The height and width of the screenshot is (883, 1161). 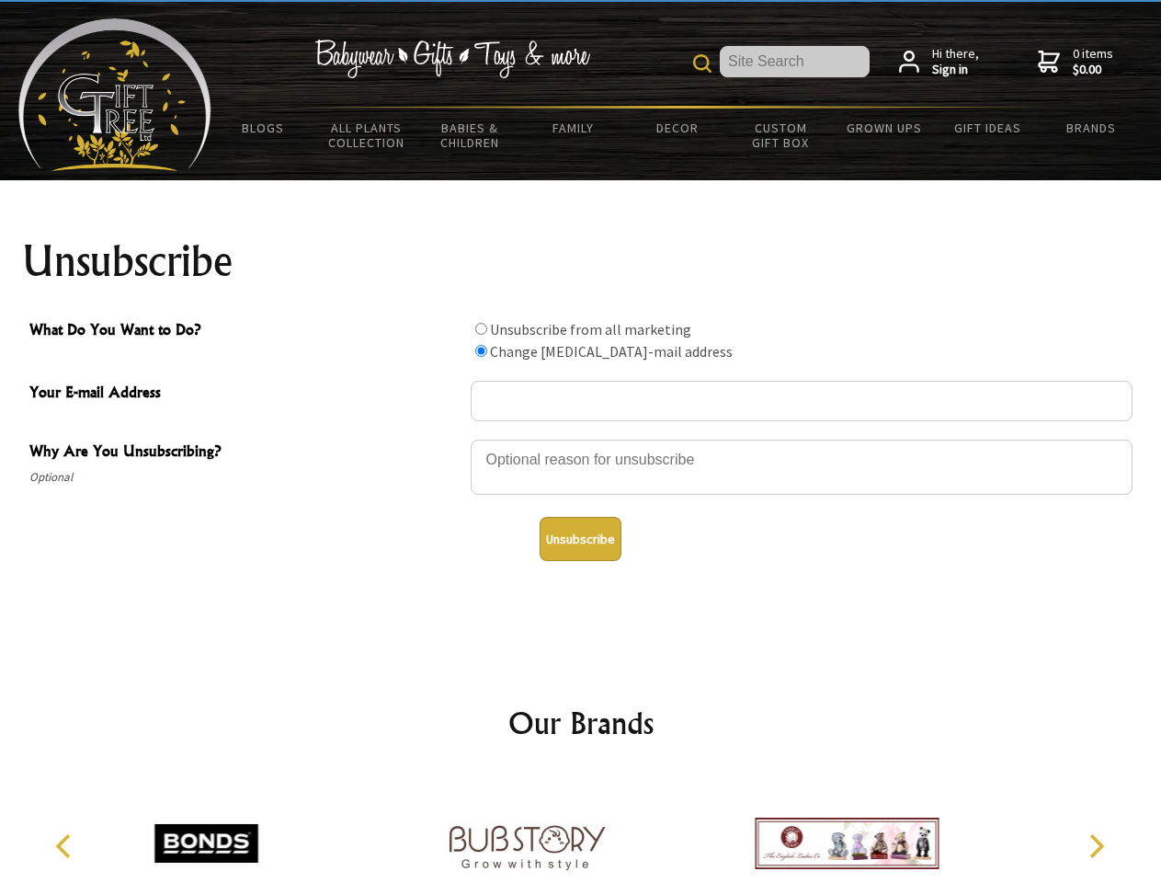 I want to click on img: product search, so click(x=702, y=63).